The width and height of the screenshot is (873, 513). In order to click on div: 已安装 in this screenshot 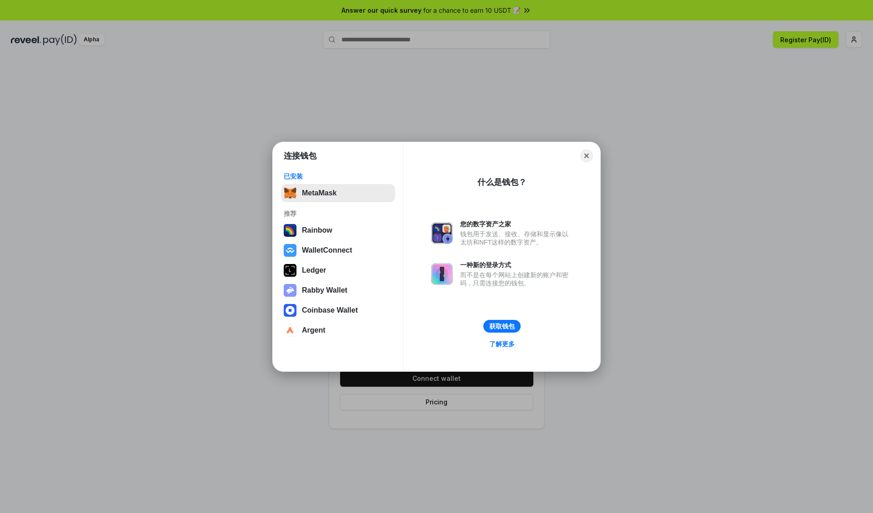, I will do `click(338, 176)`.